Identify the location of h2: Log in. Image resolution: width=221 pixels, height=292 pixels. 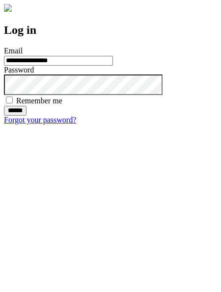
(110, 30).